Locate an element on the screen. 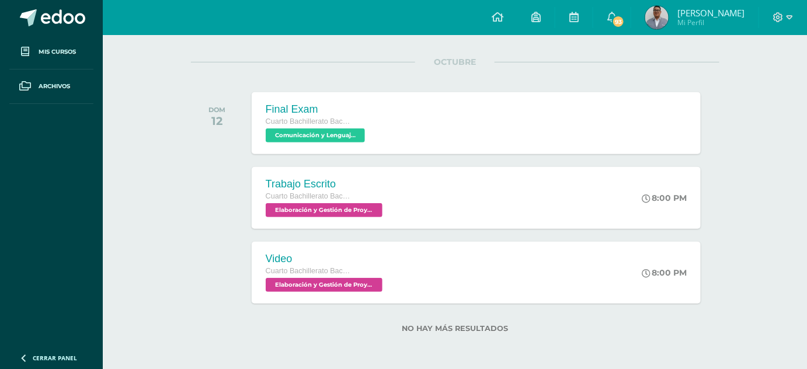 The height and width of the screenshot is (369, 807). span: OCTUBRE is located at coordinates (455, 62).